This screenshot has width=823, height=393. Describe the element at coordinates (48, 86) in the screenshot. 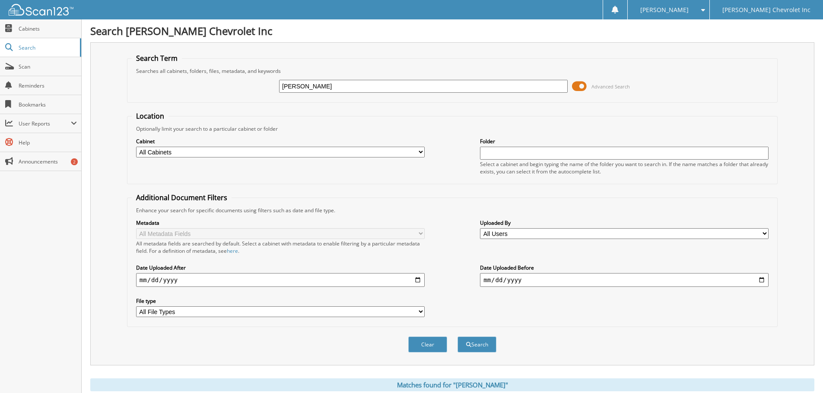

I see `span: Reminders` at that location.